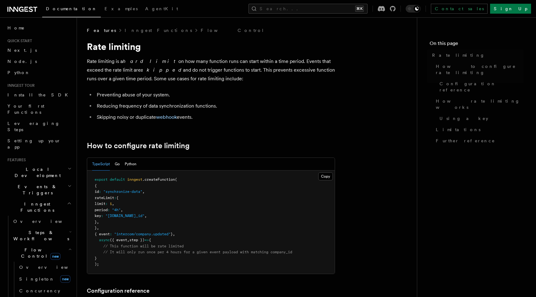 Image resolution: width=536 pixels, height=297 pixels. I want to click on span: Local Development, so click(36, 172).